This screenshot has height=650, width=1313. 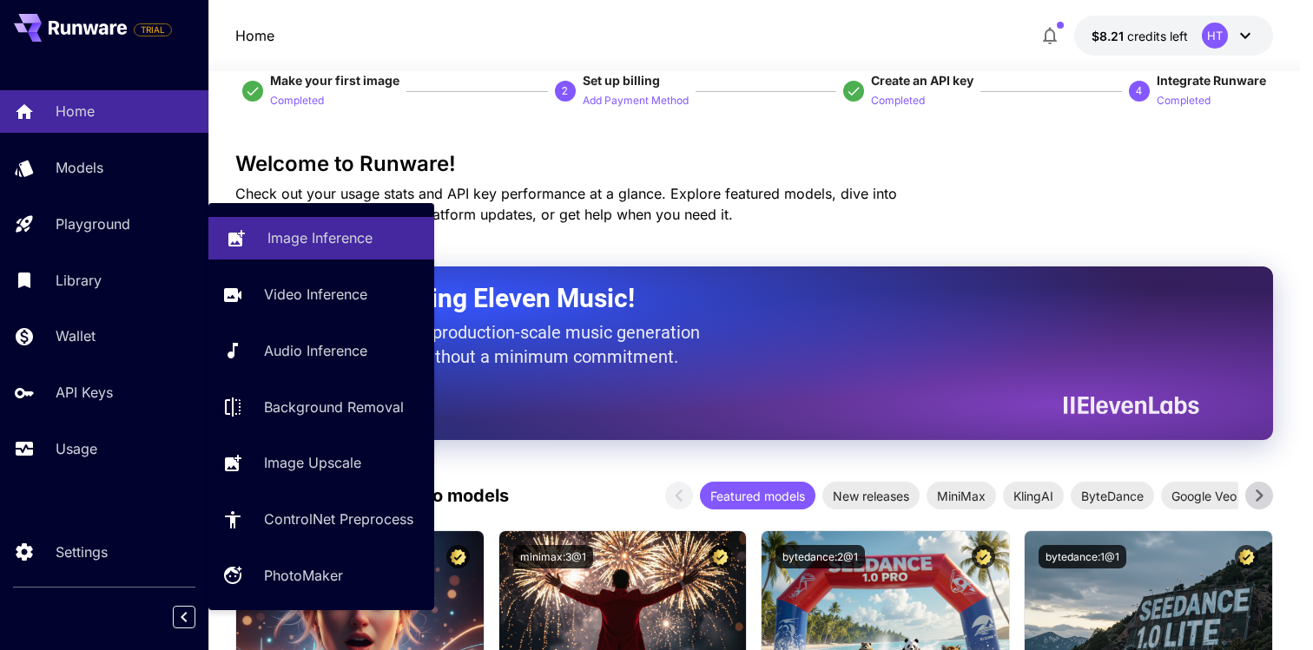 I want to click on button: bytedance:2@1, so click(x=820, y=557).